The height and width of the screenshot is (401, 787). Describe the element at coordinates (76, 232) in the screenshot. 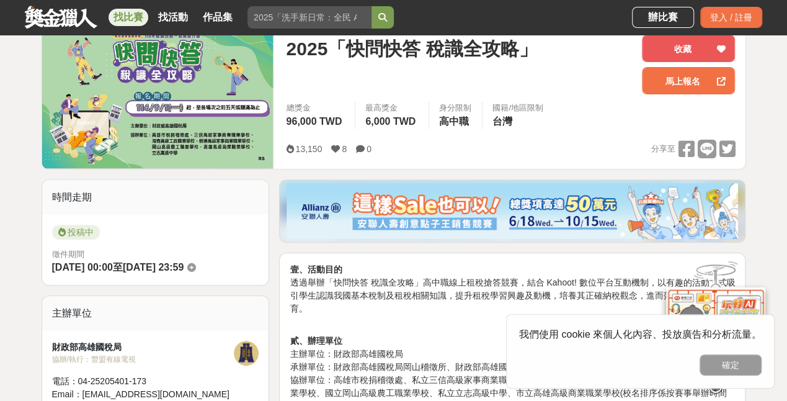

I see `span: 投稿中` at that location.